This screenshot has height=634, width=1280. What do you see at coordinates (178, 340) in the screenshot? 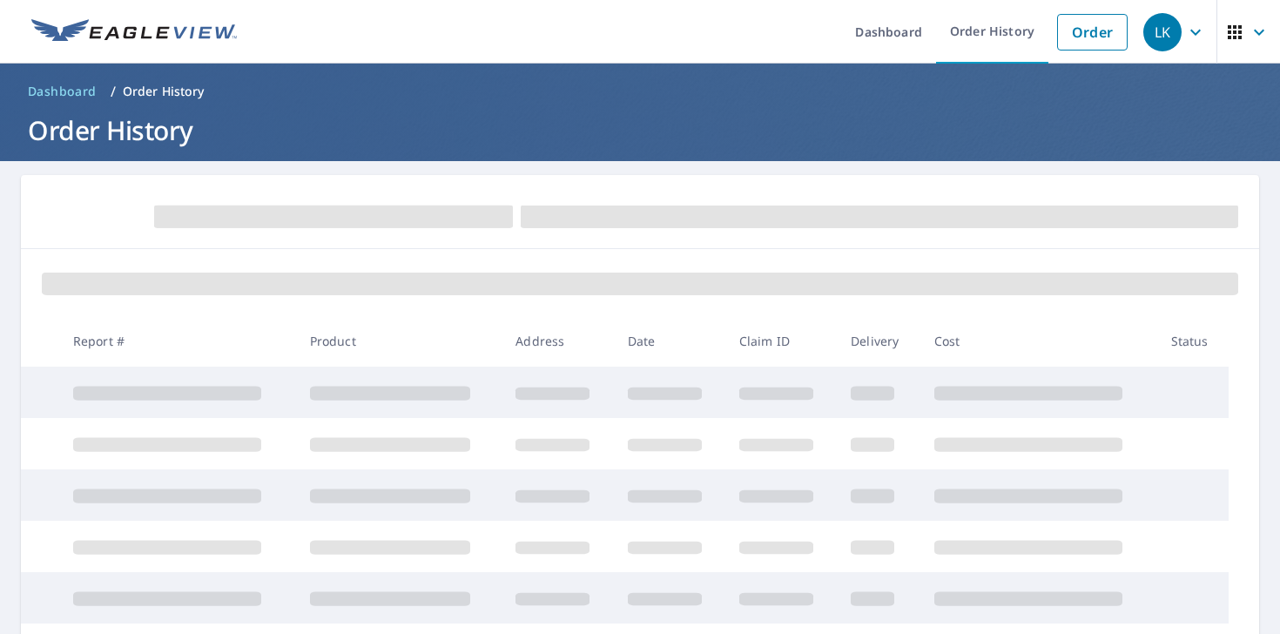
I see `th: Report #` at bounding box center [178, 340].